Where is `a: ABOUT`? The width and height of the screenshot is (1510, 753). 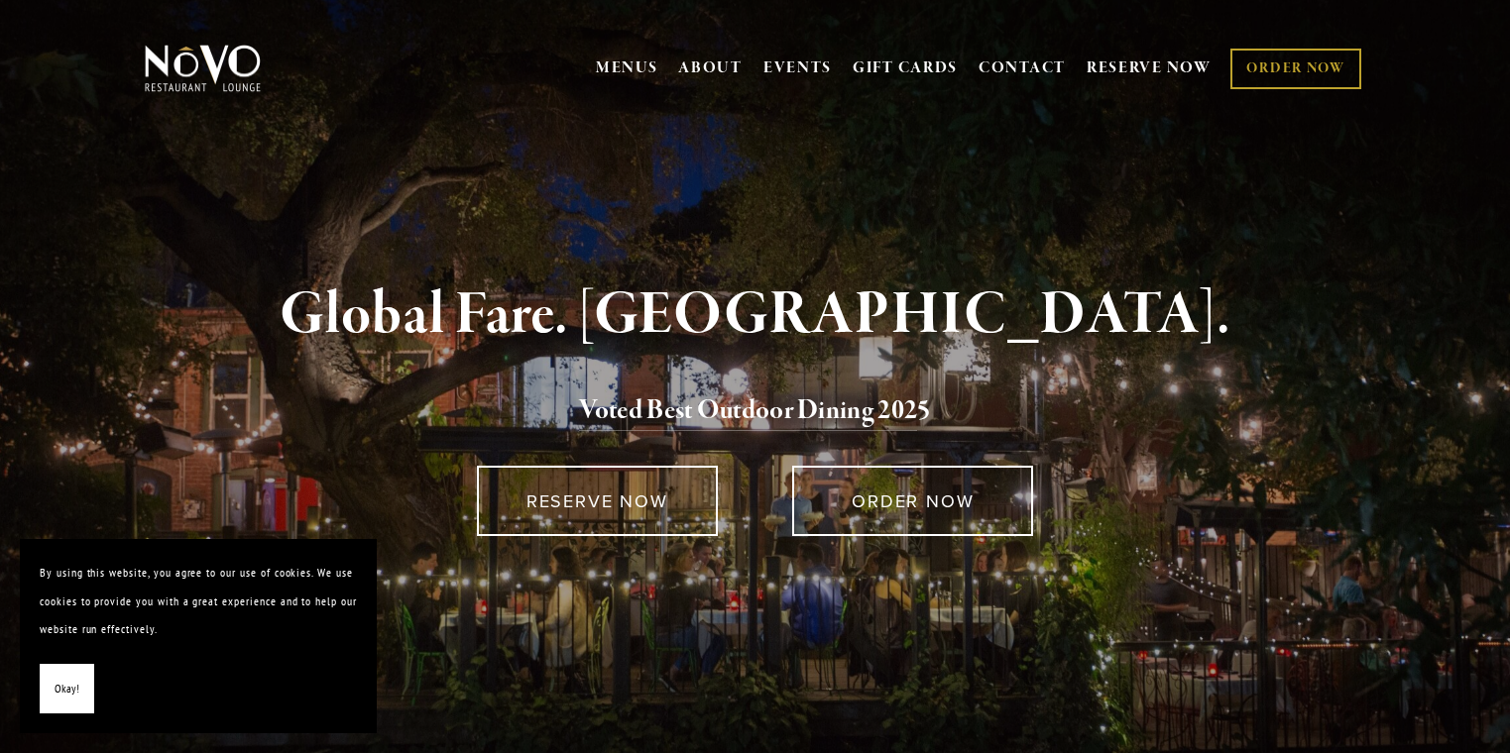
a: ABOUT is located at coordinates (710, 68).